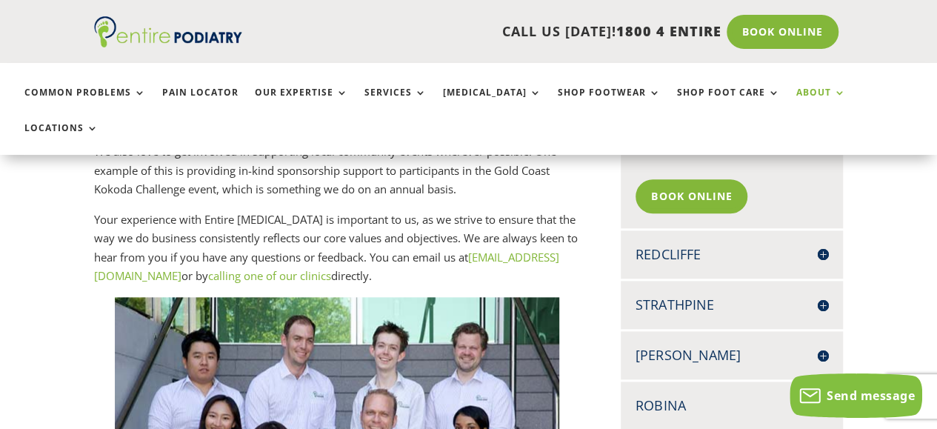 The height and width of the screenshot is (429, 937). What do you see at coordinates (609, 103) in the screenshot?
I see `a: Shop Footwear` at bounding box center [609, 103].